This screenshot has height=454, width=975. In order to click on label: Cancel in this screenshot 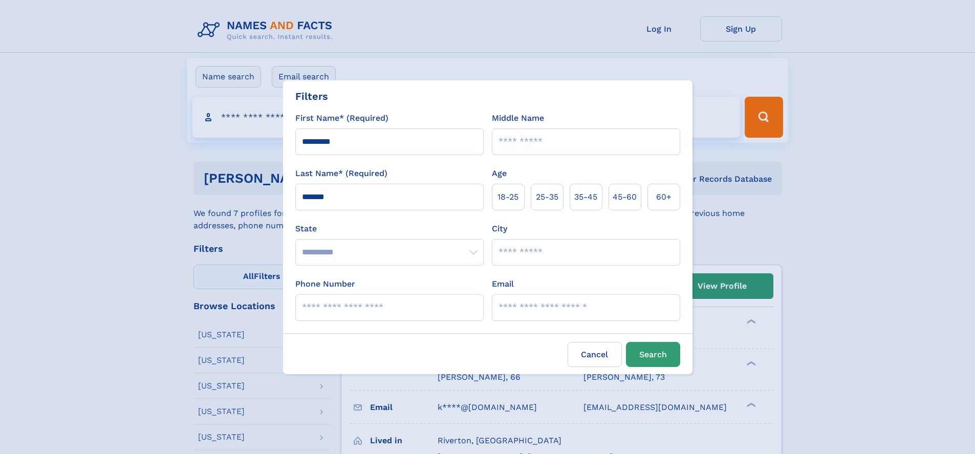, I will do `click(594, 354)`.